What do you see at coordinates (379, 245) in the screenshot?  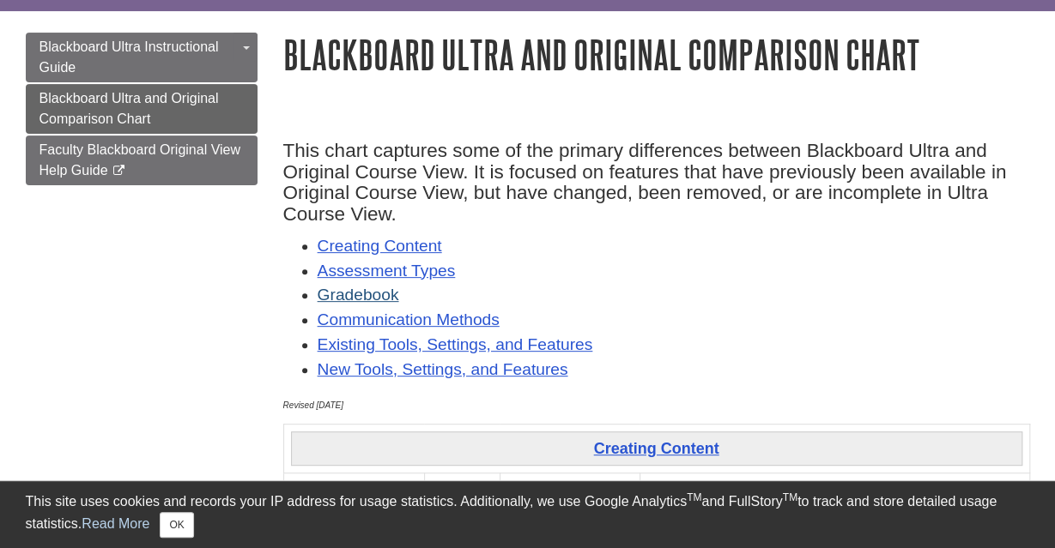 I see `a: Creating Content` at bounding box center [379, 245].